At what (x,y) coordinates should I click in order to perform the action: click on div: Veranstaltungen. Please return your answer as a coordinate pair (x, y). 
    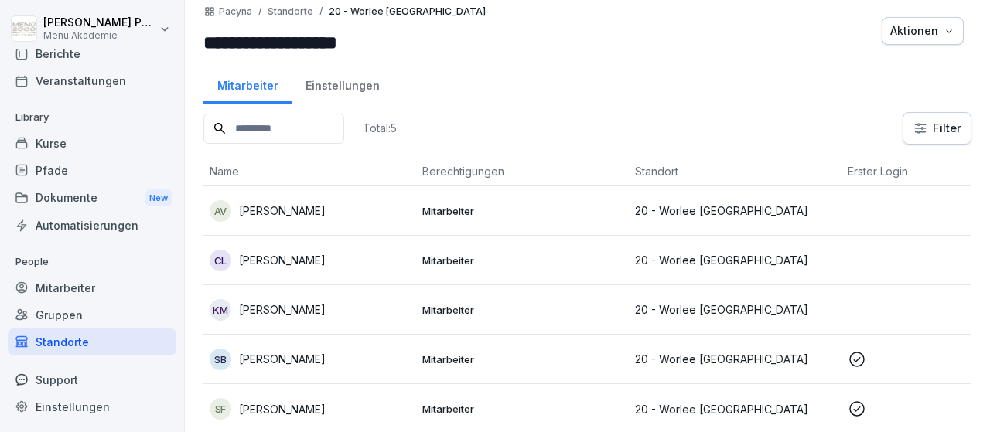
    Looking at the image, I should click on (92, 80).